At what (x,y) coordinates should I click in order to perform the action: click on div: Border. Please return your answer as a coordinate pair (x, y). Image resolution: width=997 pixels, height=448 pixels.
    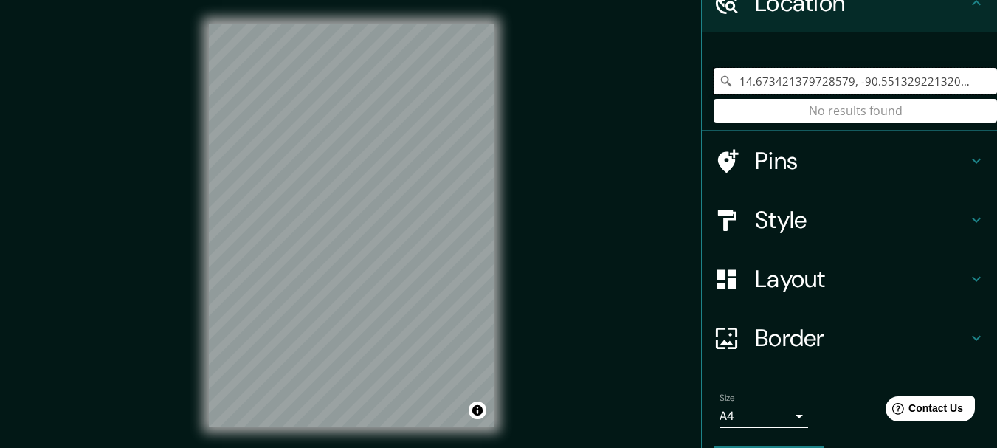
    Looking at the image, I should click on (849, 338).